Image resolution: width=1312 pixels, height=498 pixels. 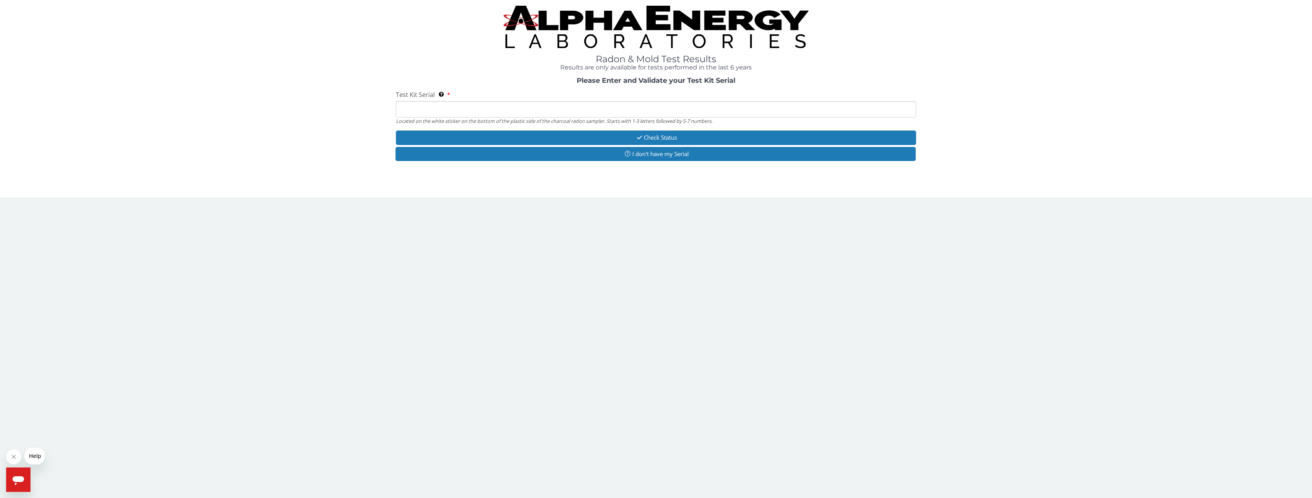 I want to click on button: Check Status, so click(x=656, y=137).